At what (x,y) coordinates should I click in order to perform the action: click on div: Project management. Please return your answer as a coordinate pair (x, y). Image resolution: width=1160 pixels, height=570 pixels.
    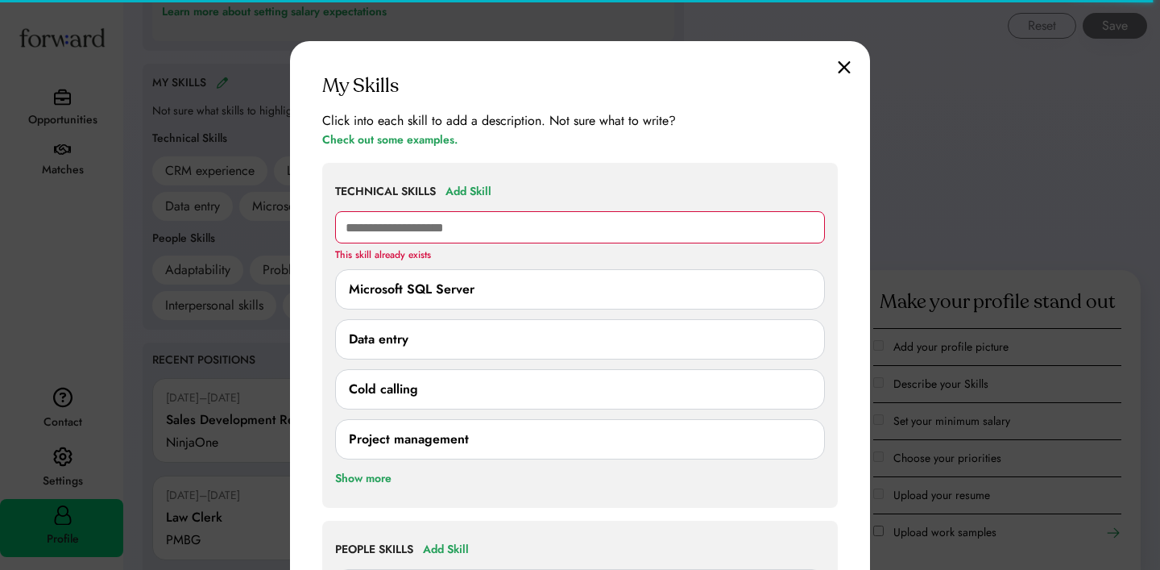
    Looking at the image, I should click on (409, 439).